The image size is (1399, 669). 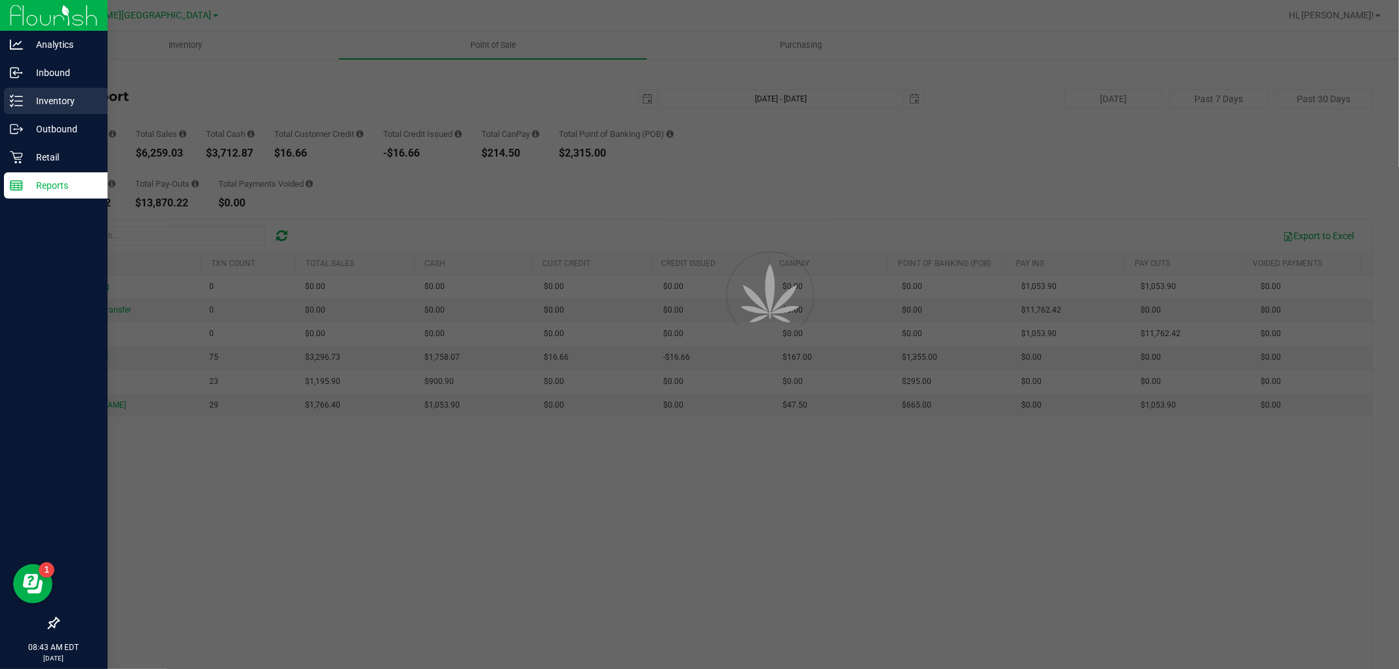 What do you see at coordinates (62, 45) in the screenshot?
I see `p: Analytics` at bounding box center [62, 45].